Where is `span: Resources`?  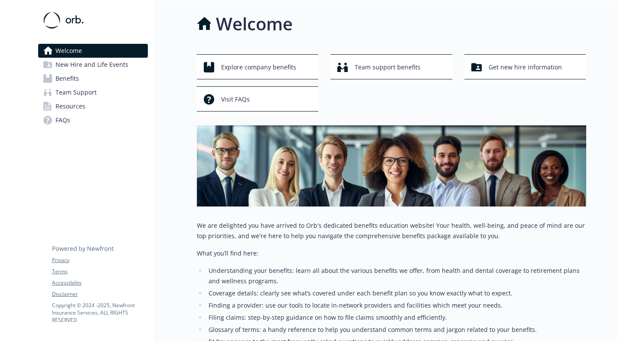 span: Resources is located at coordinates (70, 106).